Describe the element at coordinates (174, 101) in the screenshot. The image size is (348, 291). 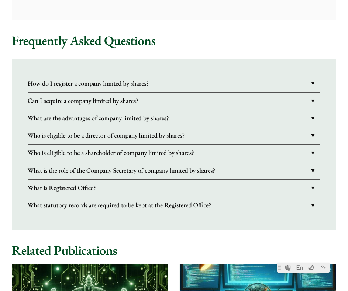
I see `a: Can I acquire a company limited by shares?` at that location.